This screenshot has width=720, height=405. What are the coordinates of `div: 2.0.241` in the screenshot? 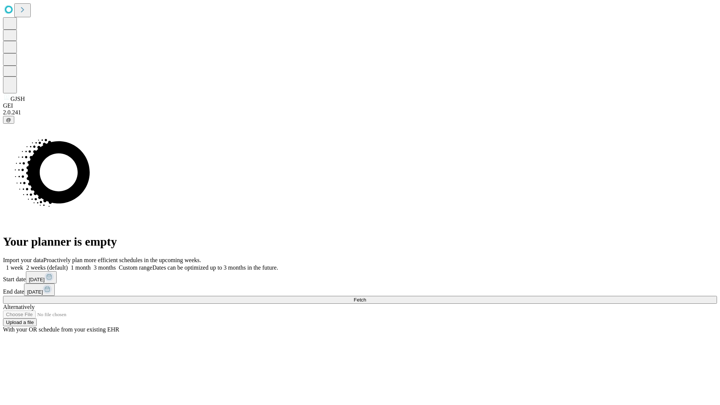 It's located at (360, 113).